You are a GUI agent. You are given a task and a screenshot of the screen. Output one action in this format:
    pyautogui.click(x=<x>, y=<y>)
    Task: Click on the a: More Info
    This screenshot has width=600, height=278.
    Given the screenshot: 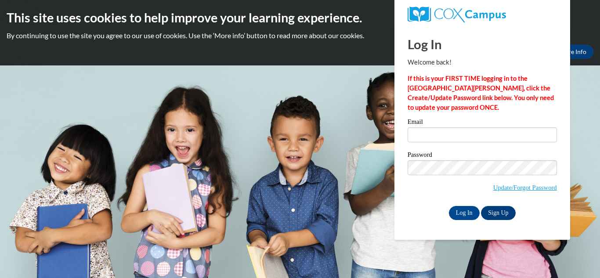 What is the action you would take?
    pyautogui.click(x=573, y=52)
    